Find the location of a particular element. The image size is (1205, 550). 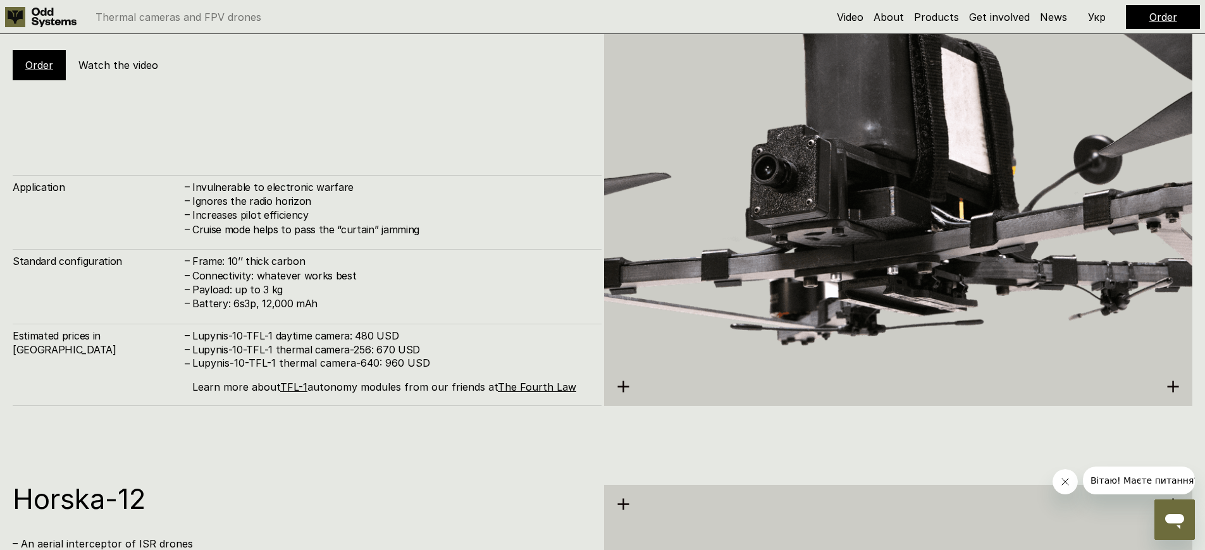

h4: Standard configuration is located at coordinates (98, 261).